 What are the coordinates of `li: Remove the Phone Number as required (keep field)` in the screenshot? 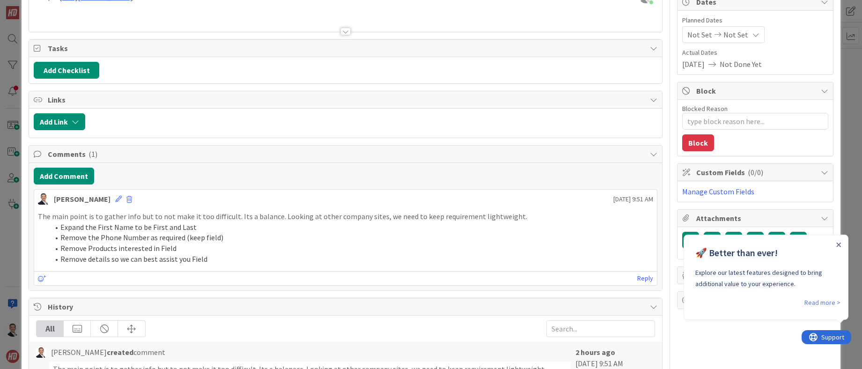 It's located at (351, 237).